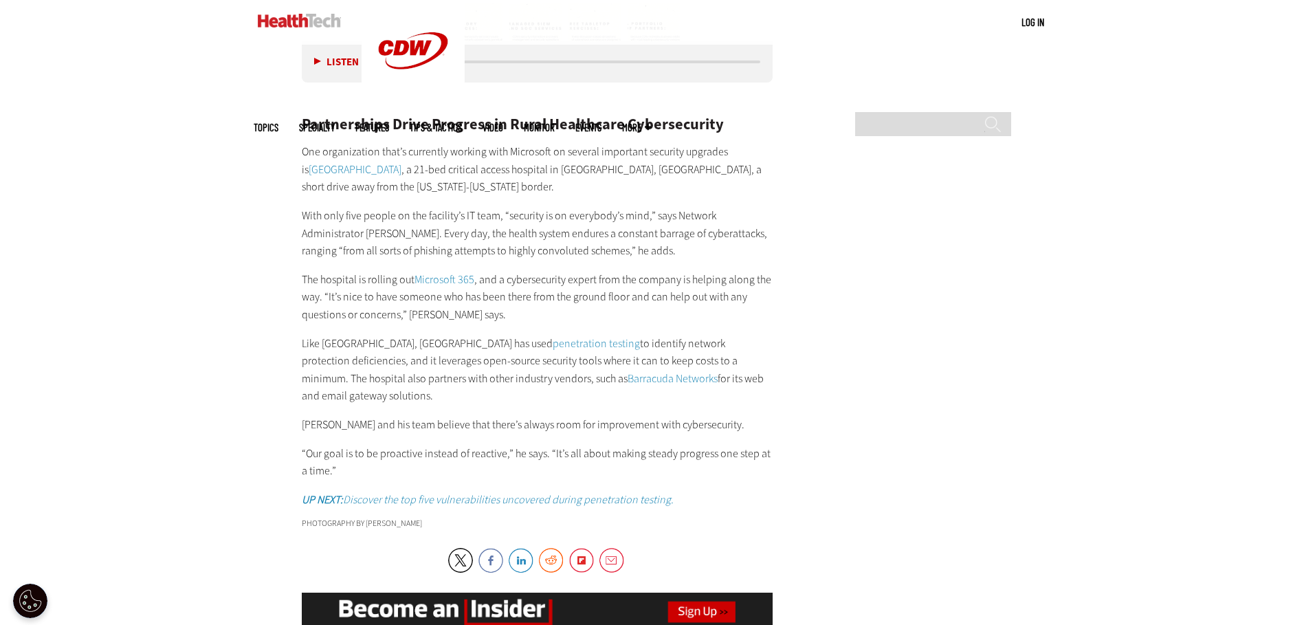  What do you see at coordinates (488, 499) in the screenshot?
I see `em: Discover the top five vulnerabilities uncovered during penetration testing.` at bounding box center [488, 499].